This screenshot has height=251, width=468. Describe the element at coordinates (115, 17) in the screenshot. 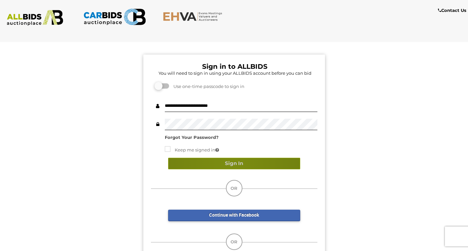

I see `img: CARBIDS.com.au` at that location.